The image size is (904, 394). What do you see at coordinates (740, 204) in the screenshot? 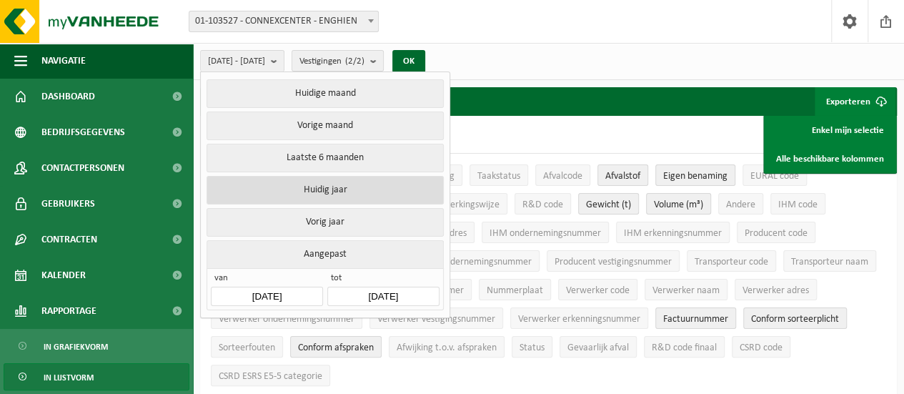
I see `button: AndereAndere: Activate to sort` at bounding box center [740, 204].